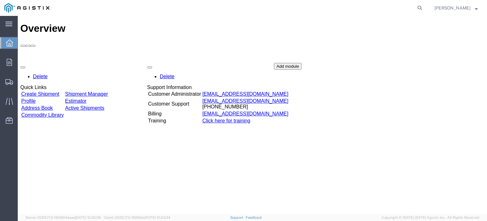  What do you see at coordinates (19, 92) in the screenshot?
I see `a: Address Book` at bounding box center [19, 92].